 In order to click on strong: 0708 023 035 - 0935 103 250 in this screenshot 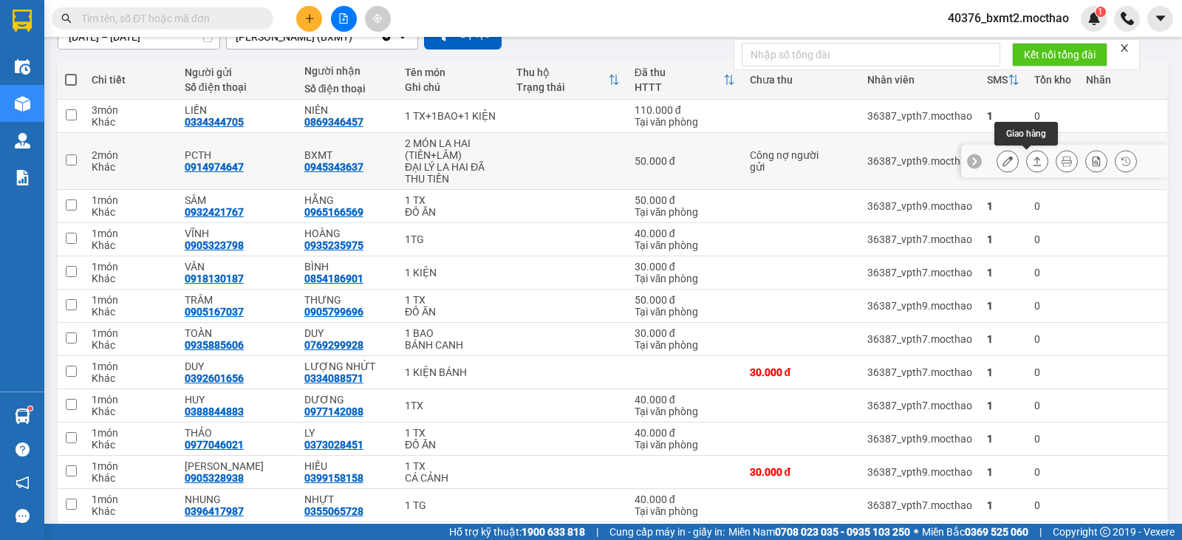, I will do `click(842, 532)`.